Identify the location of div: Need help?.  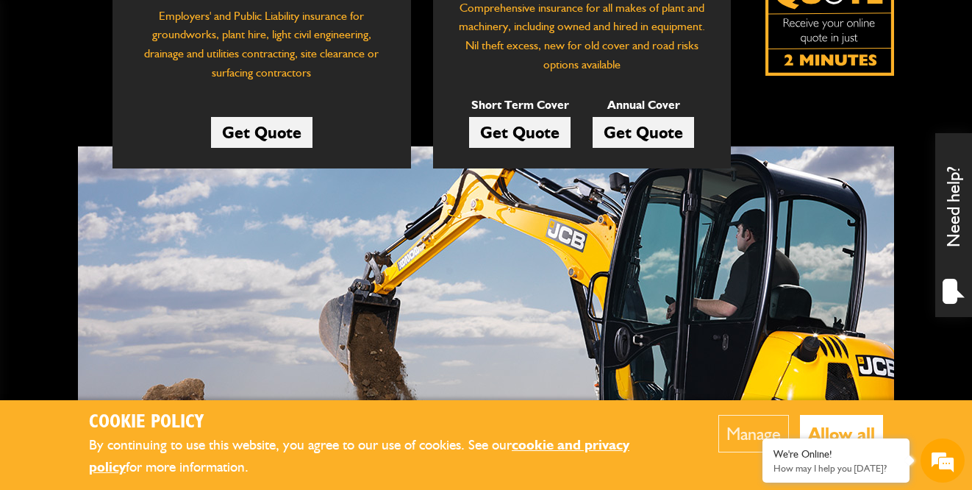
(954, 225).